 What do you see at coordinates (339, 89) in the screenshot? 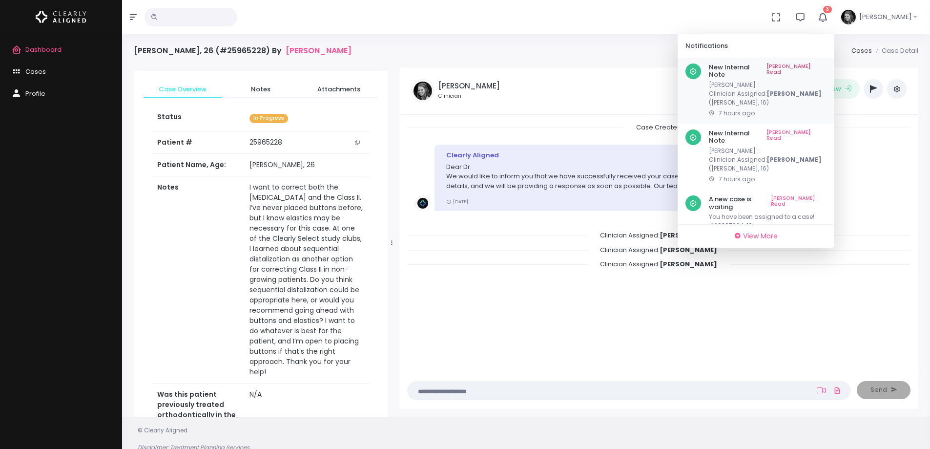
I see `span: Attachments` at bounding box center [339, 89].